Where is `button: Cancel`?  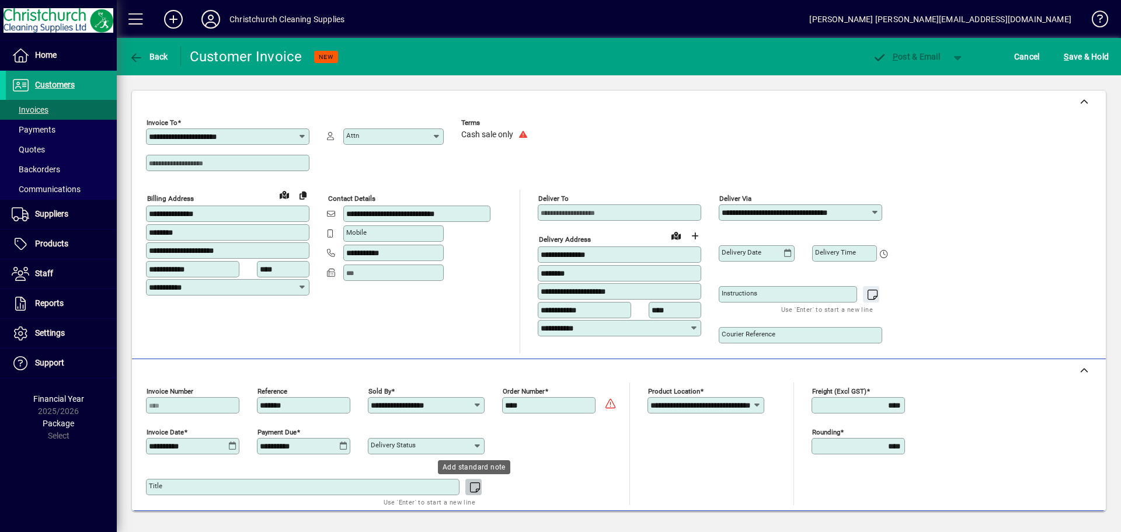 button: Cancel is located at coordinates (1027, 57).